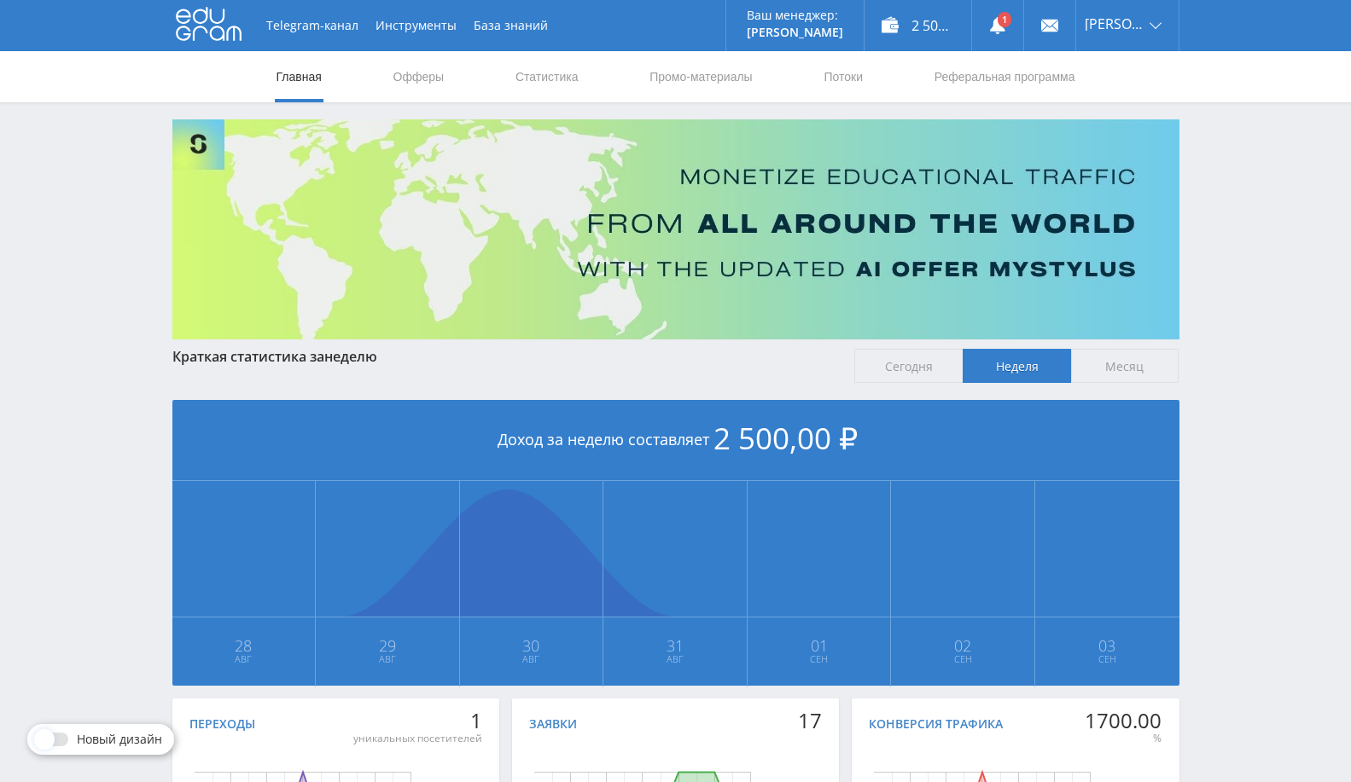 This screenshot has height=782, width=1351. I want to click on img: Banner, so click(676, 230).